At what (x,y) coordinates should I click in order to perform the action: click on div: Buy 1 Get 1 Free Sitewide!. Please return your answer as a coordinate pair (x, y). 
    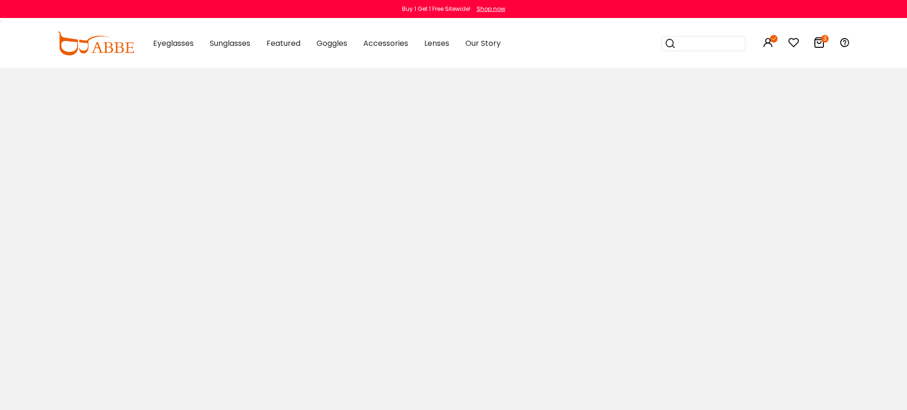
    Looking at the image, I should click on (436, 9).